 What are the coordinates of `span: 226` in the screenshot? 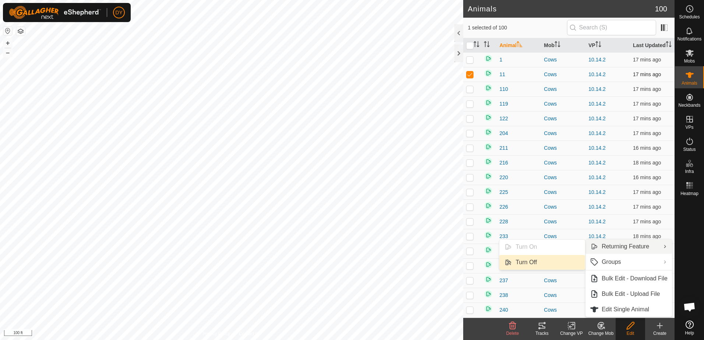 It's located at (503, 207).